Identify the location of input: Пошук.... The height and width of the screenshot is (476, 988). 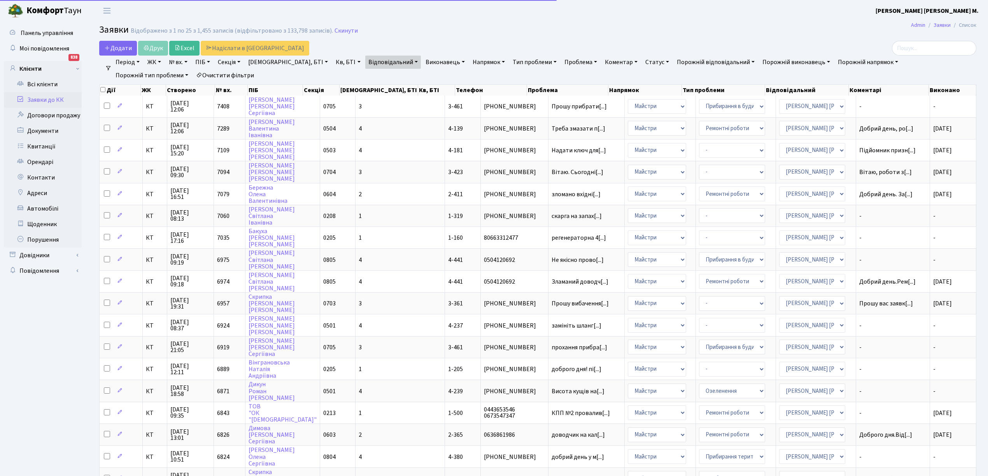
(934, 48).